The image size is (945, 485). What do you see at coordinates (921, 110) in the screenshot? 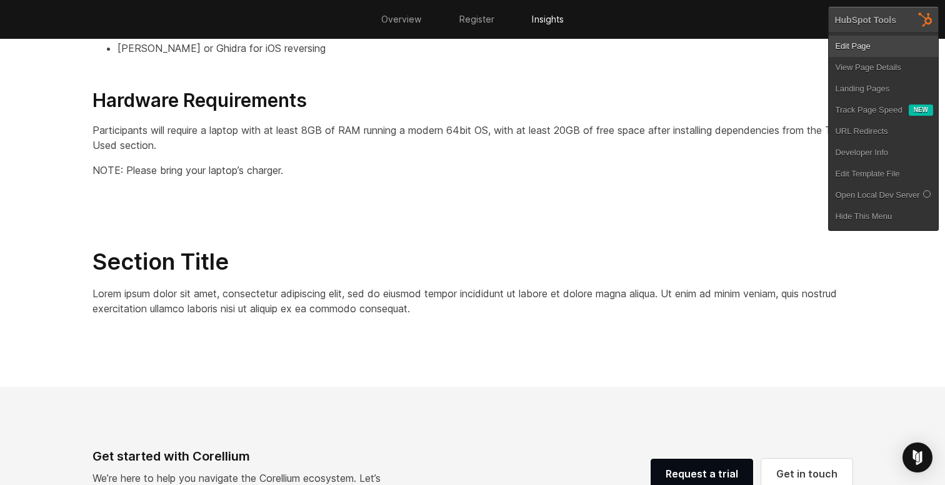
I see `div: New` at bounding box center [921, 110].